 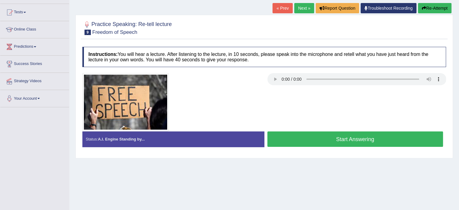 What do you see at coordinates (388, 8) in the screenshot?
I see `a: Troubleshoot Recording` at bounding box center [388, 8].